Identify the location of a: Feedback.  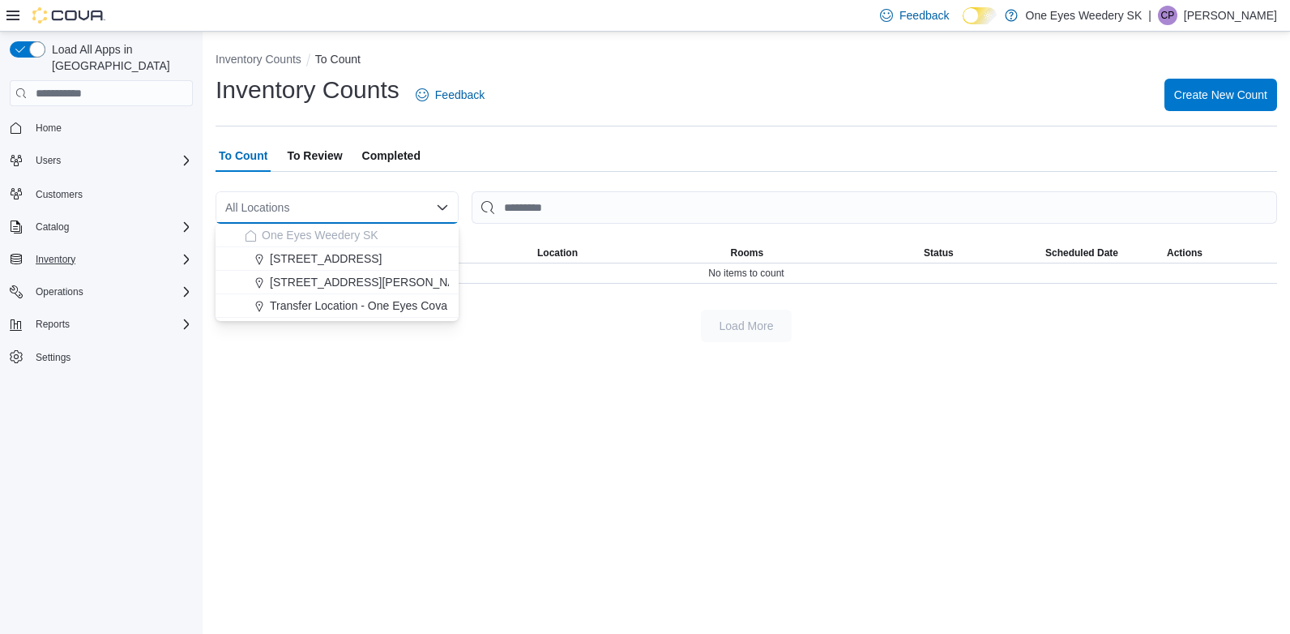
(450, 95).